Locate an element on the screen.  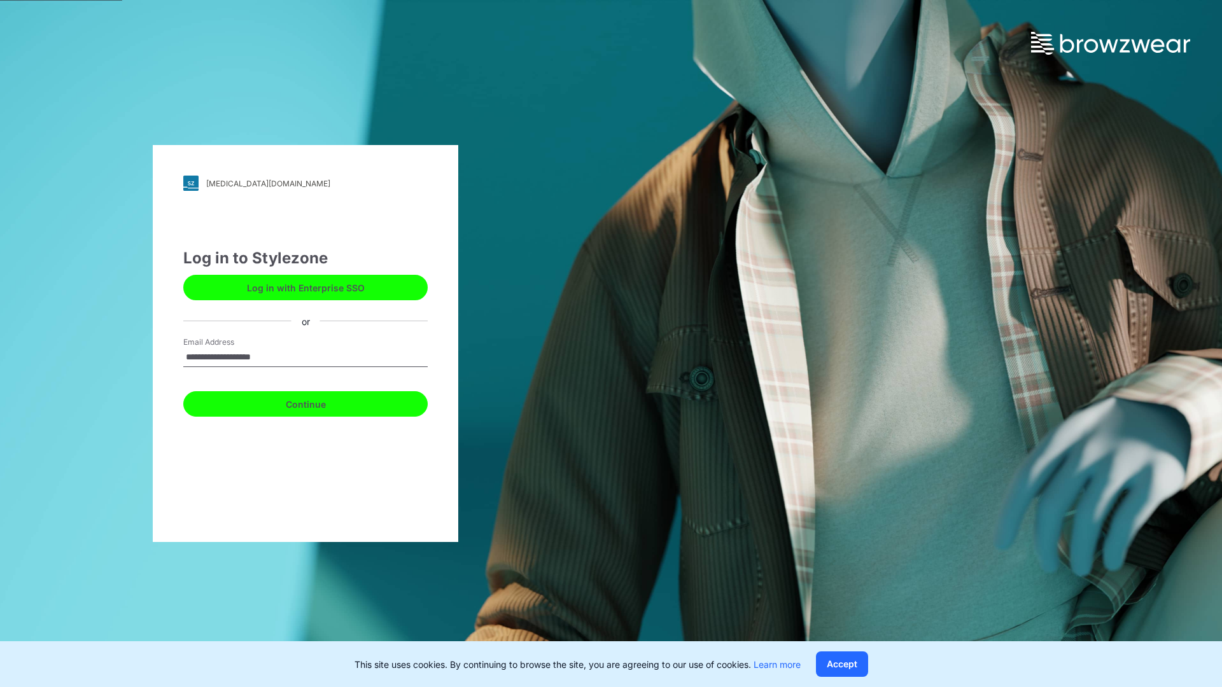
img: browzwear-logo.73288ffb.svg is located at coordinates (1110, 43).